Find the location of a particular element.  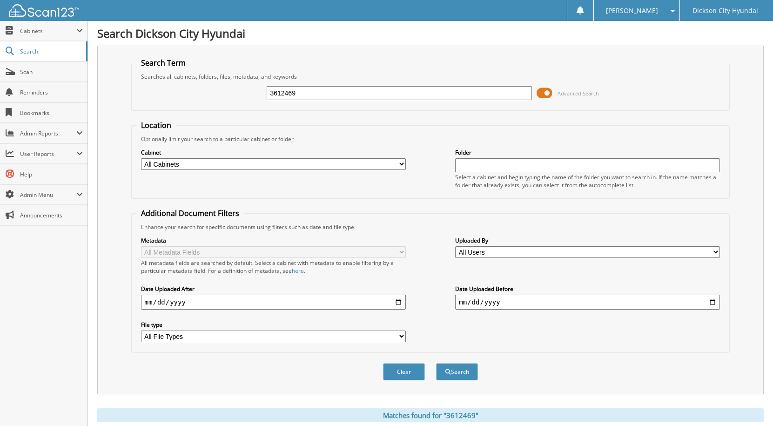

span: Reminders is located at coordinates (51, 92).